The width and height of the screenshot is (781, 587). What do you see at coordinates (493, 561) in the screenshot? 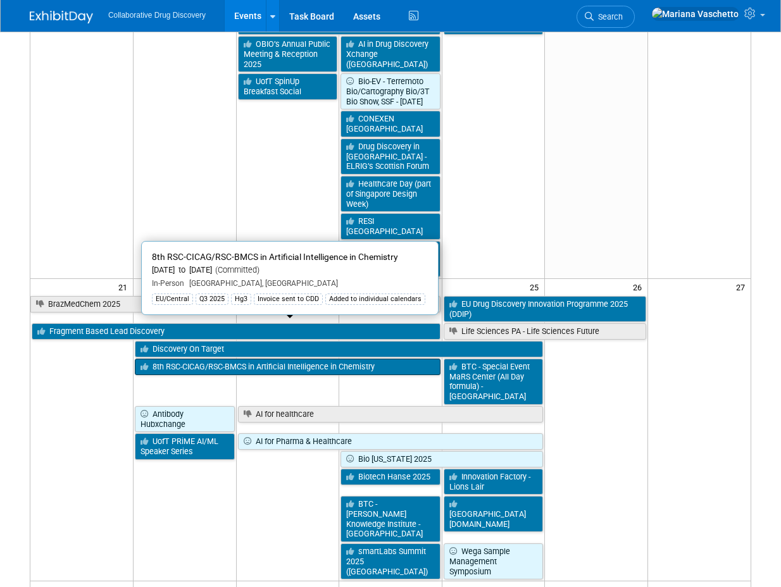
I see `a: Wega Sample Management Symposium` at bounding box center [493, 561].